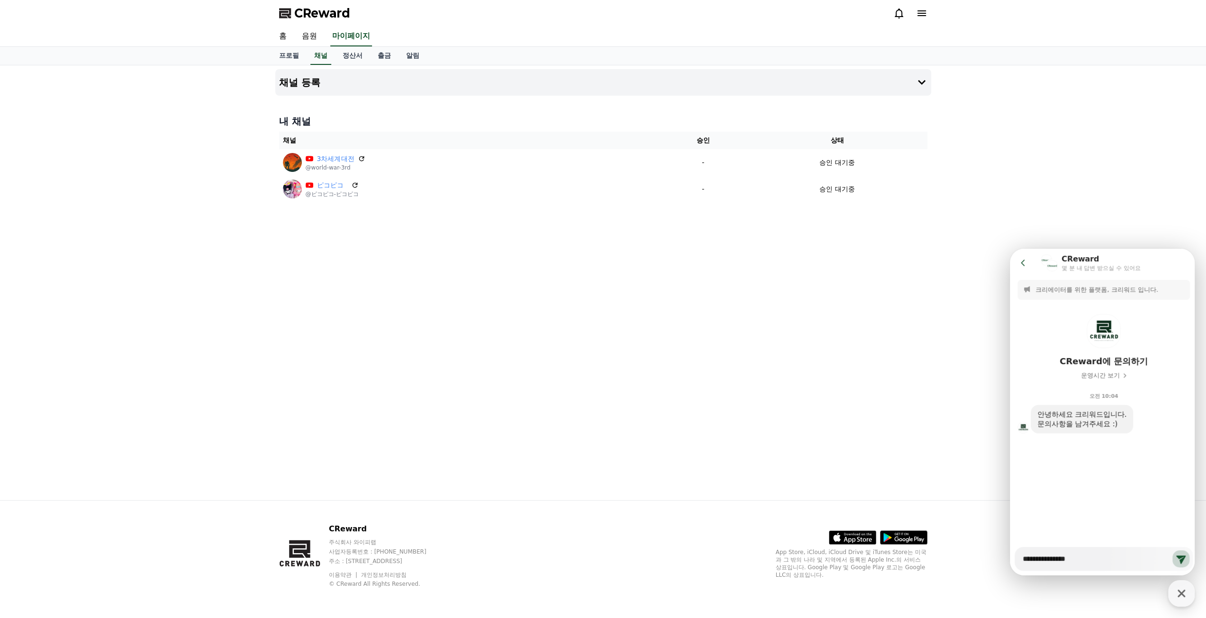  What do you see at coordinates (469, 140) in the screenshot?
I see `th: 채널` at bounding box center [469, 140].